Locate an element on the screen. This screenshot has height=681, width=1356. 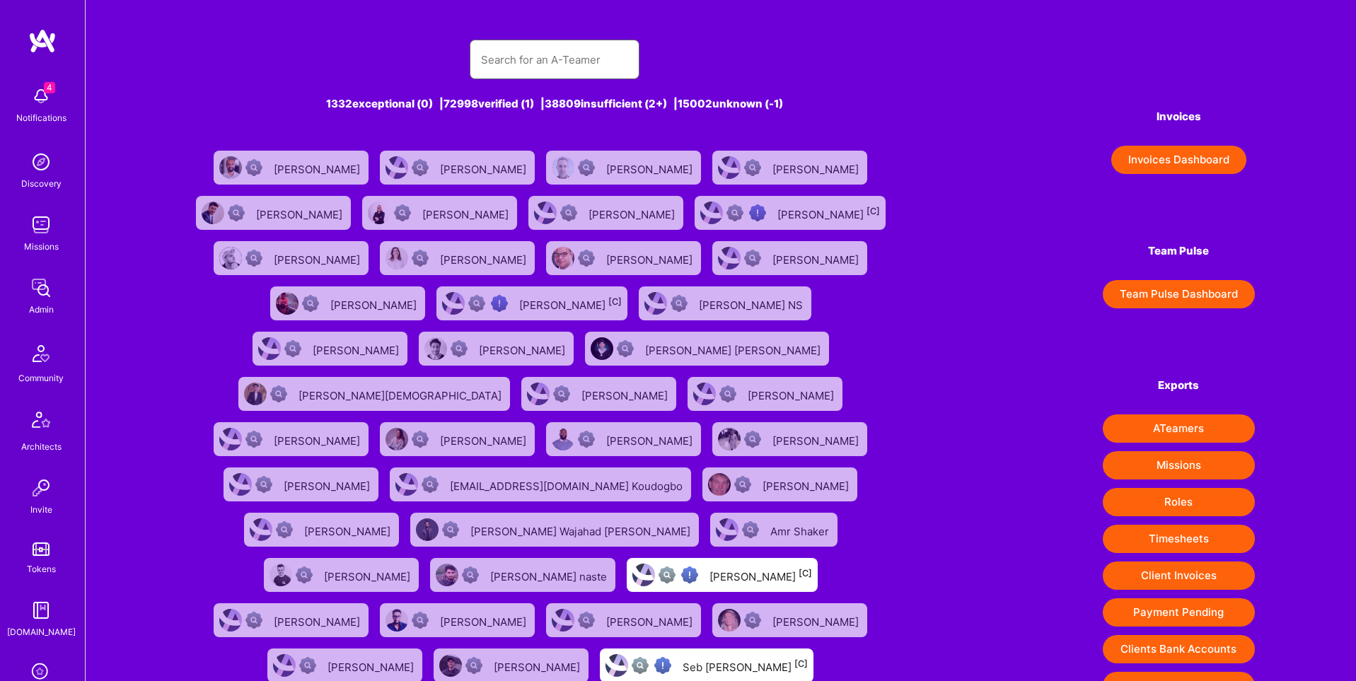
button: Timesheets is located at coordinates (1178, 539).